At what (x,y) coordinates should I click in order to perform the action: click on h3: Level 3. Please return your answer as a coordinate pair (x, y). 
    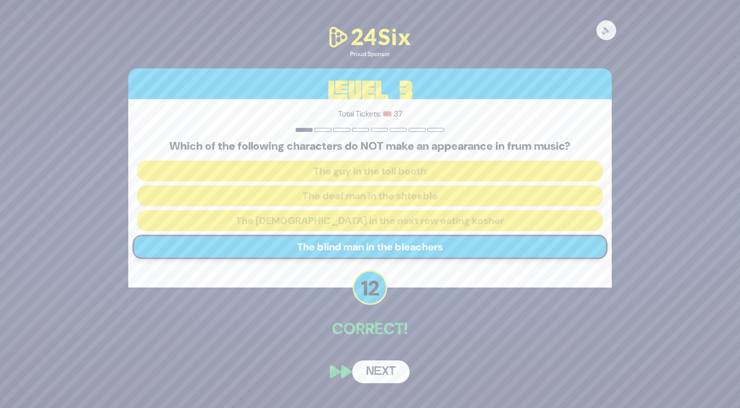
    Looking at the image, I should click on (370, 91).